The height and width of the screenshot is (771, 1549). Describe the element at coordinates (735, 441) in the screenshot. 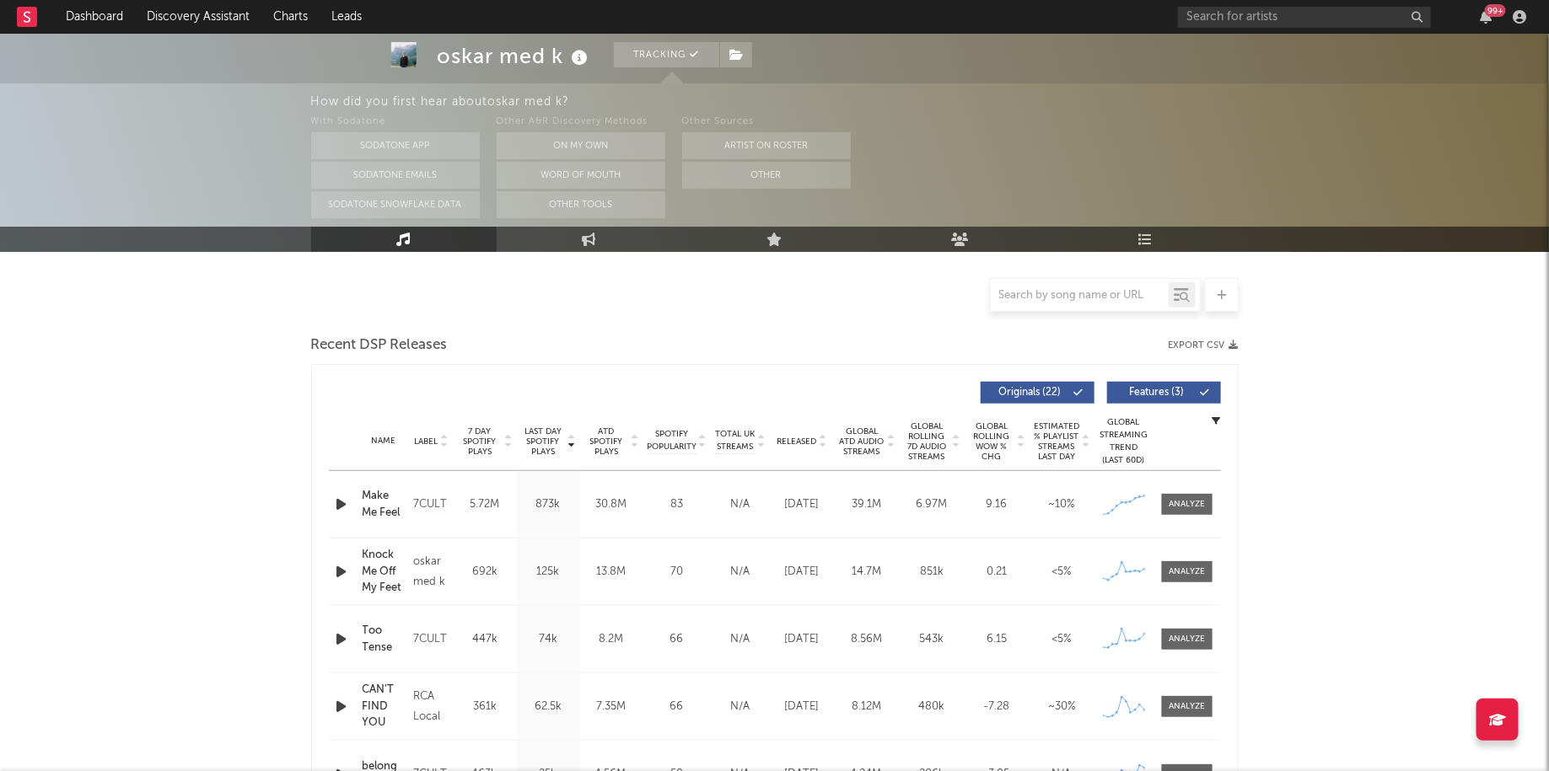

I see `span: Total UK Streams` at that location.